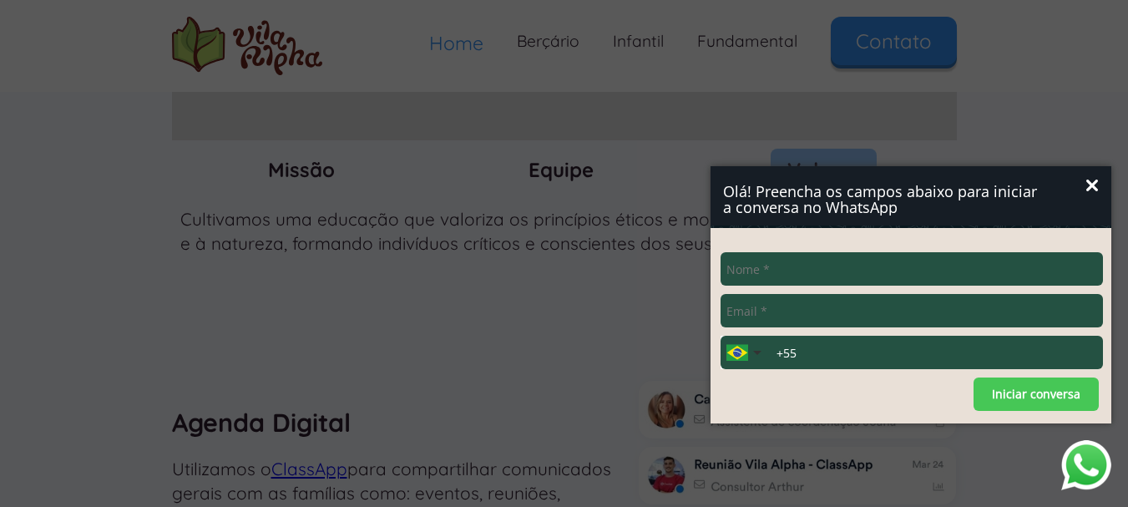 This screenshot has height=507, width=1128. What do you see at coordinates (912, 311) in the screenshot?
I see `input: Email *` at bounding box center [912, 311].